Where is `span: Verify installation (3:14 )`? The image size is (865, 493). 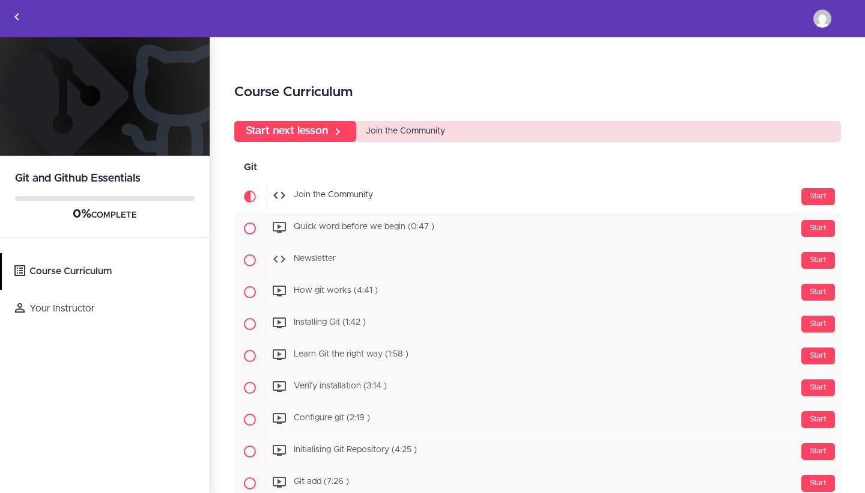 span: Verify installation (3:14 ) is located at coordinates (340, 386).